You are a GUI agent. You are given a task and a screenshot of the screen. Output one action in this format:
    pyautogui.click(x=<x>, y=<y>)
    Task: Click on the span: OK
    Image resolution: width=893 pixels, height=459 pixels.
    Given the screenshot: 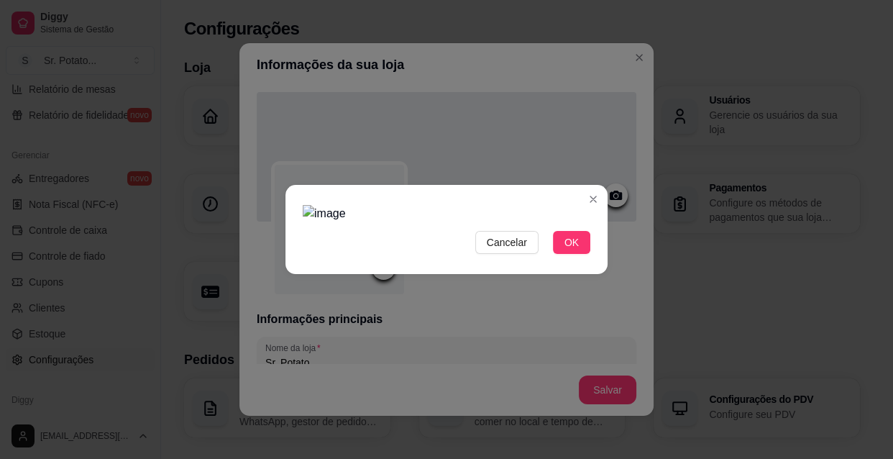 What is the action you would take?
    pyautogui.click(x=571, y=242)
    